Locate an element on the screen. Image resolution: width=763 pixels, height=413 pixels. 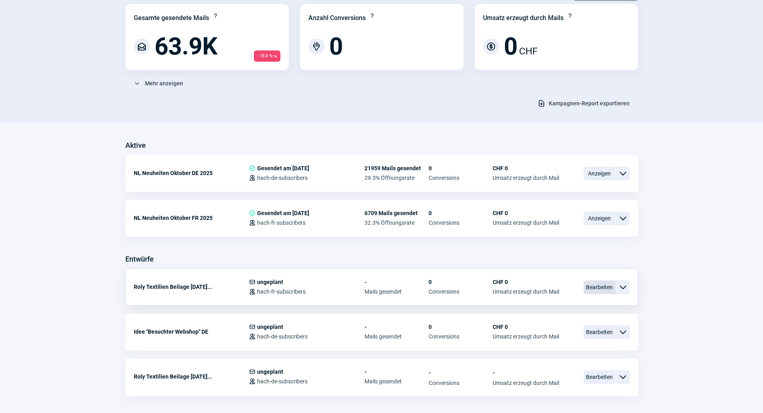
div: Gesamte gesendete Mails is located at coordinates (171, 18).